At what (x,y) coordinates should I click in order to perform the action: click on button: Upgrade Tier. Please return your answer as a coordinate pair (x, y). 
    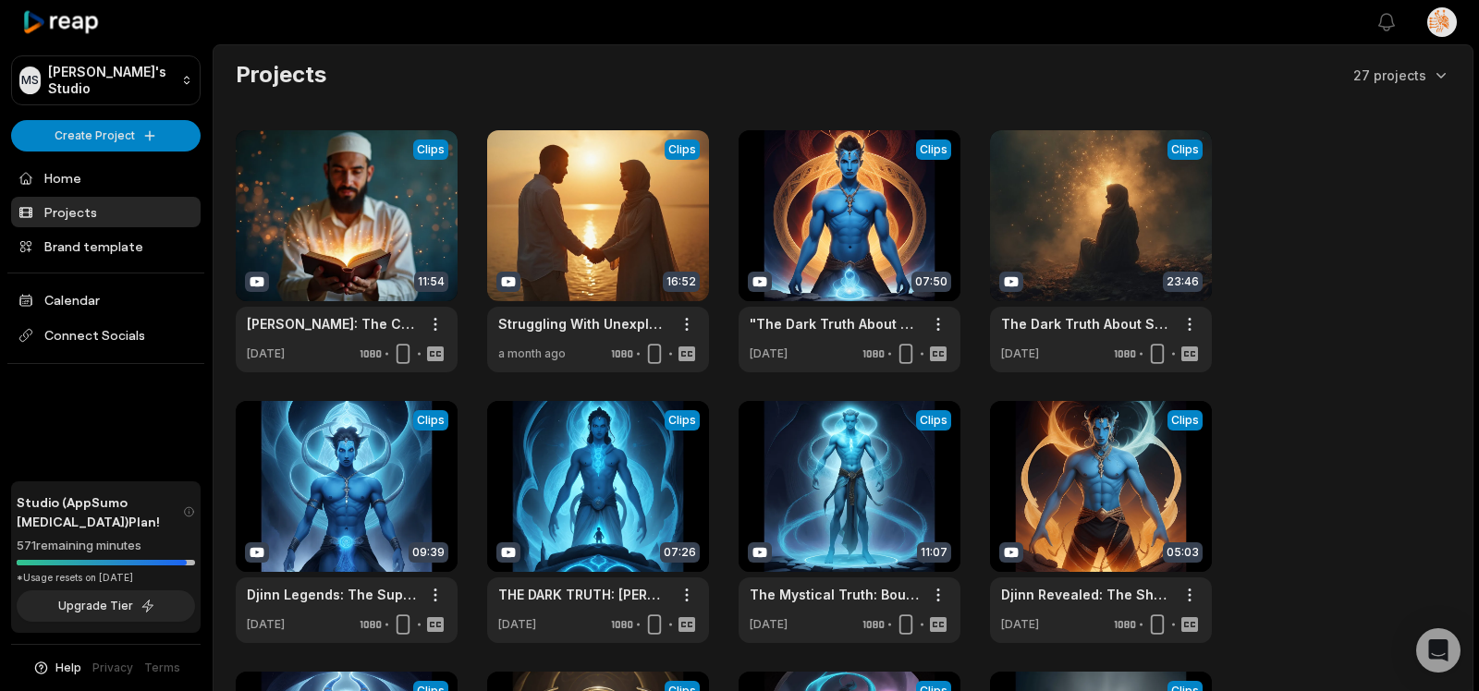
    Looking at the image, I should click on (105, 606).